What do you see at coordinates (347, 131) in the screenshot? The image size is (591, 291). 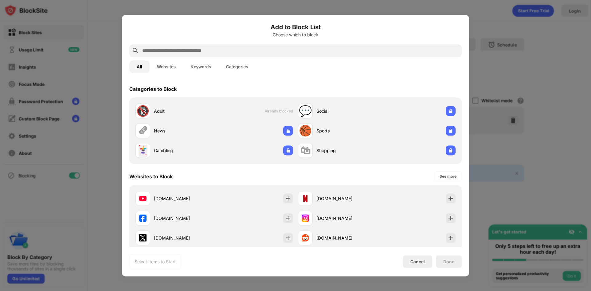 I see `div: Sports` at bounding box center [347, 131].